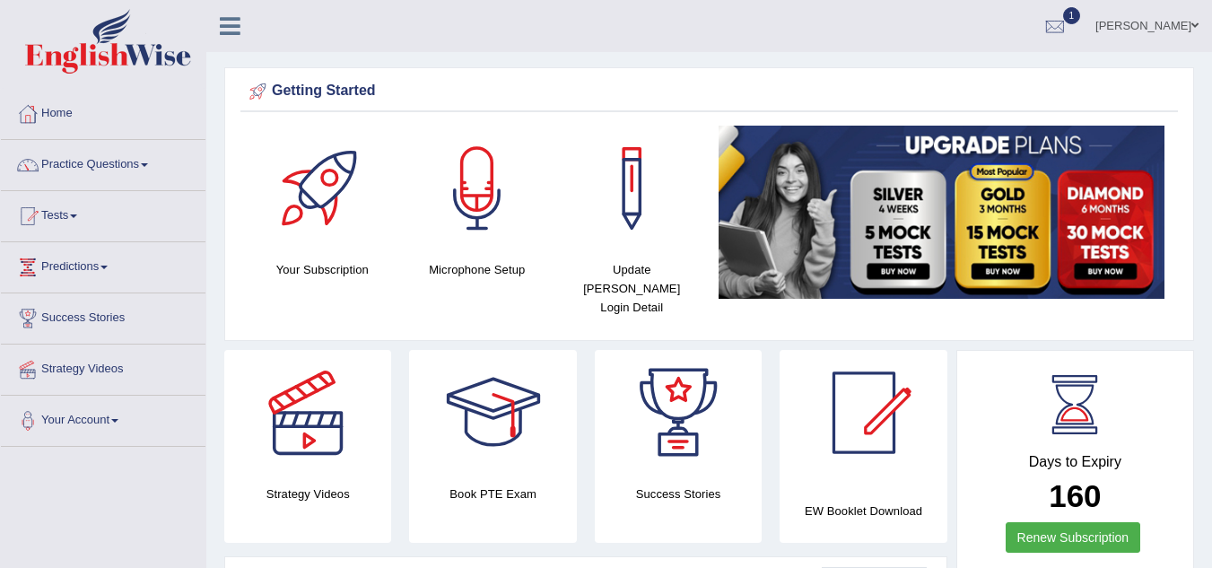 The height and width of the screenshot is (568, 1212). What do you see at coordinates (103, 213) in the screenshot?
I see `a: Tests` at bounding box center [103, 213].